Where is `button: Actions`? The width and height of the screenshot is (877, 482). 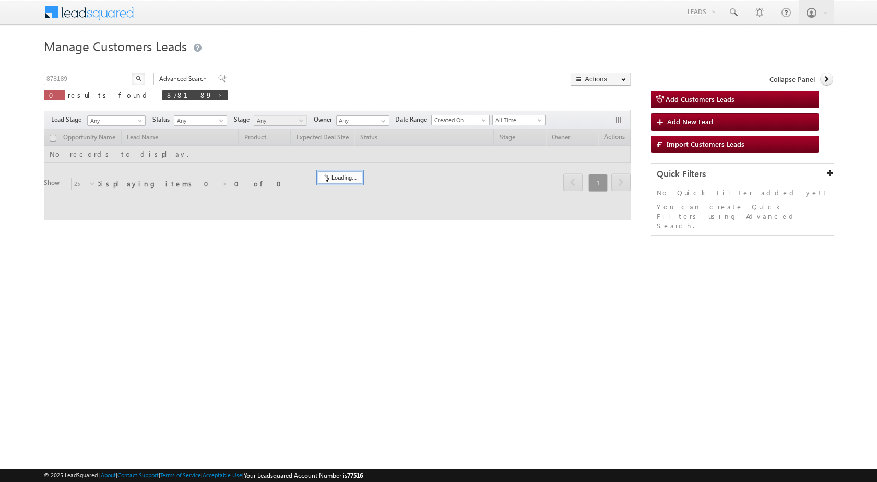
button: Actions is located at coordinates (600, 79).